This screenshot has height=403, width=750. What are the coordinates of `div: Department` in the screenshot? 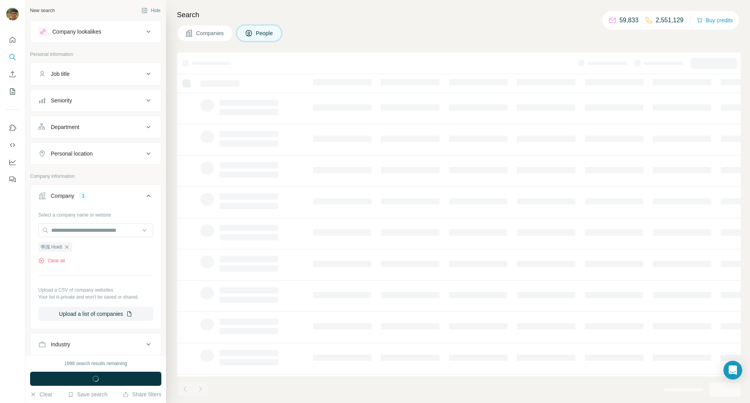 It's located at (65, 127).